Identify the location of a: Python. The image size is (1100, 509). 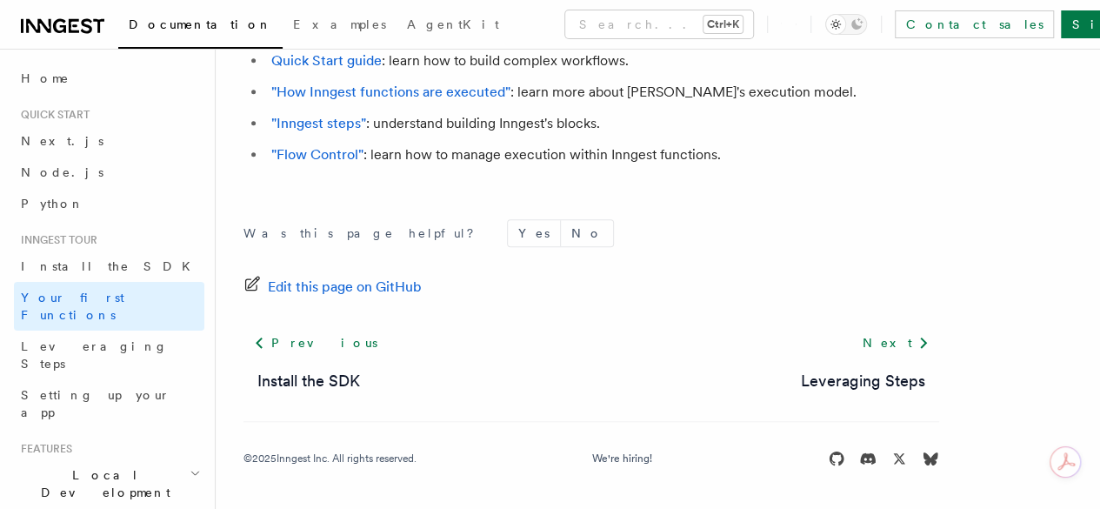
(109, 203).